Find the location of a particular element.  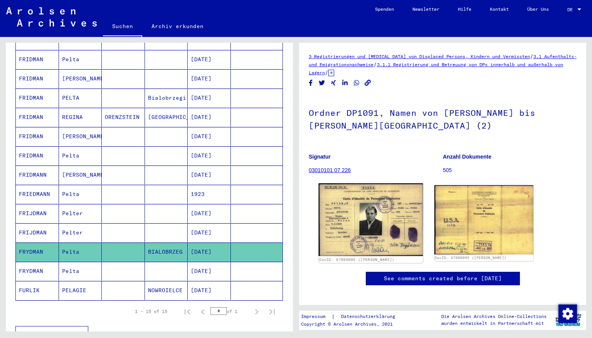

mat-cell: FRIEDMANN is located at coordinates (37, 194).